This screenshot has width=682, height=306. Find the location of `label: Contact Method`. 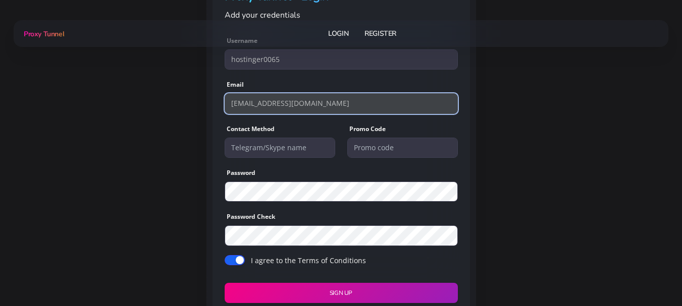

label: Contact Method is located at coordinates (250, 129).